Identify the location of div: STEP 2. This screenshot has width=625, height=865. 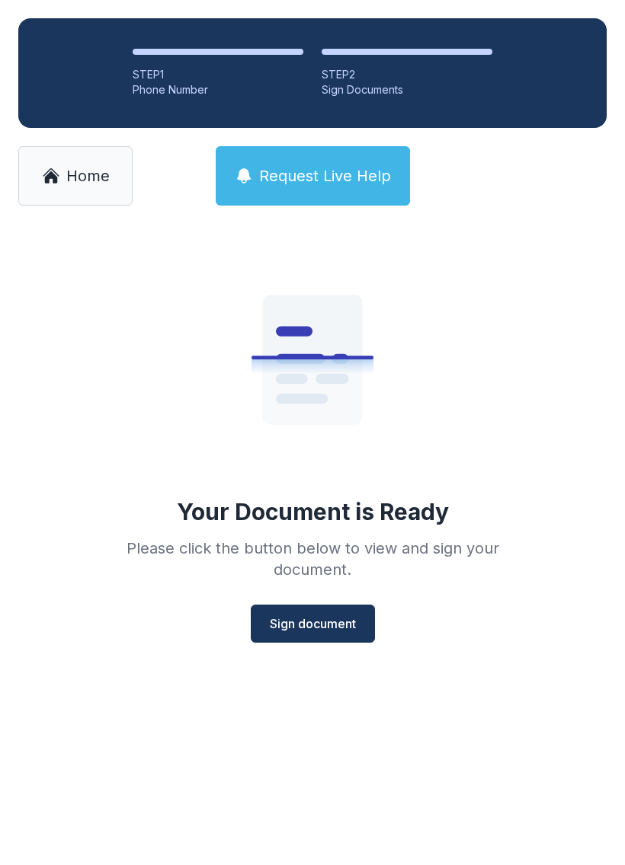
(407, 75).